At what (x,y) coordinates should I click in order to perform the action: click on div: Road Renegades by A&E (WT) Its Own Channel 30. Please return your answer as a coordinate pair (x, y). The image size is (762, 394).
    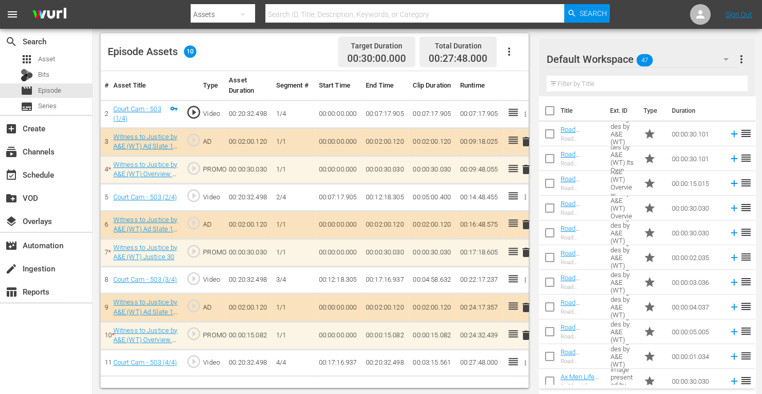
    Looking at the image, I should click on (581, 163).